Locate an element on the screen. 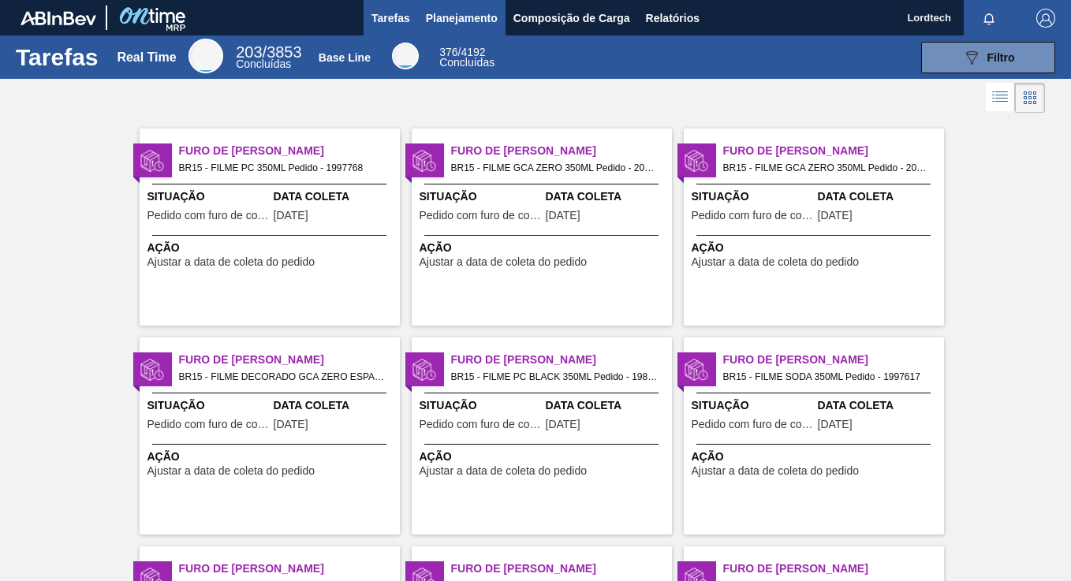  span: 31/08/2025 is located at coordinates (563, 424).